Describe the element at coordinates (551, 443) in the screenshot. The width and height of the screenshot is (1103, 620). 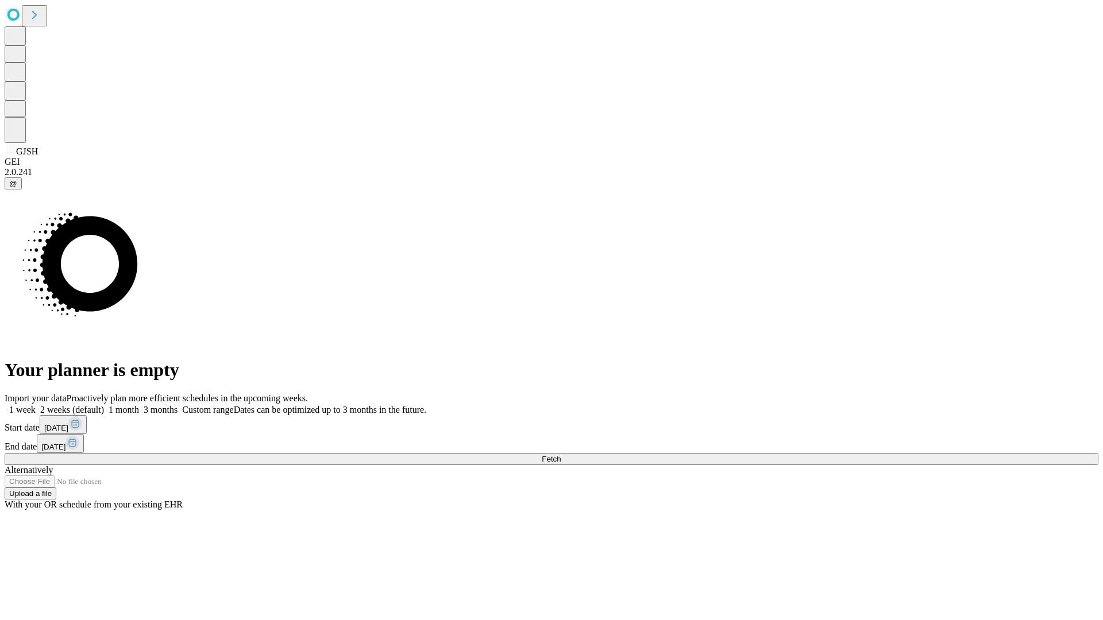
I see `div: End date` at that location.